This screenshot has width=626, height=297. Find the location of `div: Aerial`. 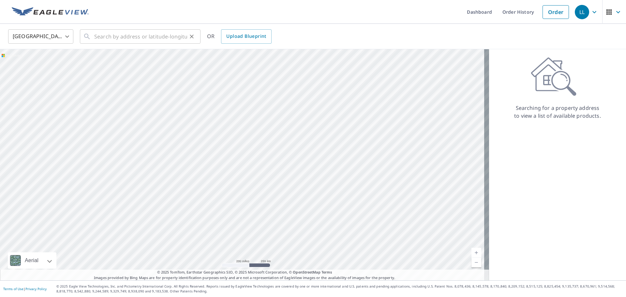

div: Aerial is located at coordinates (32, 261).